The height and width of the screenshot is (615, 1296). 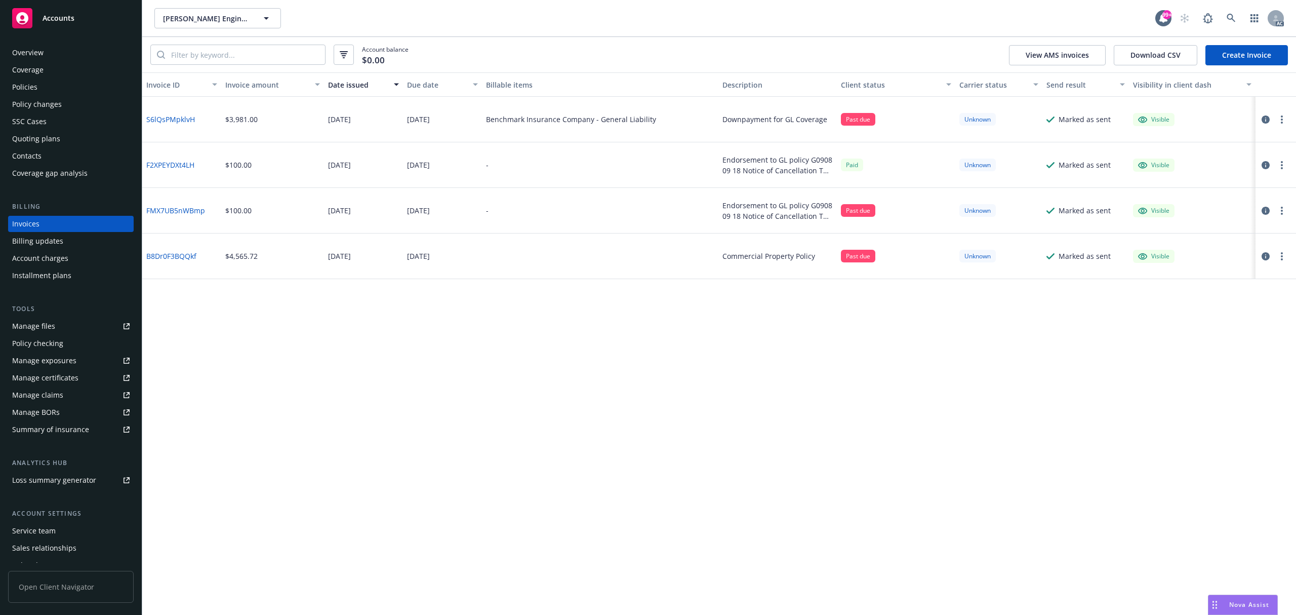 I want to click on a: Manage claims, so click(x=71, y=395).